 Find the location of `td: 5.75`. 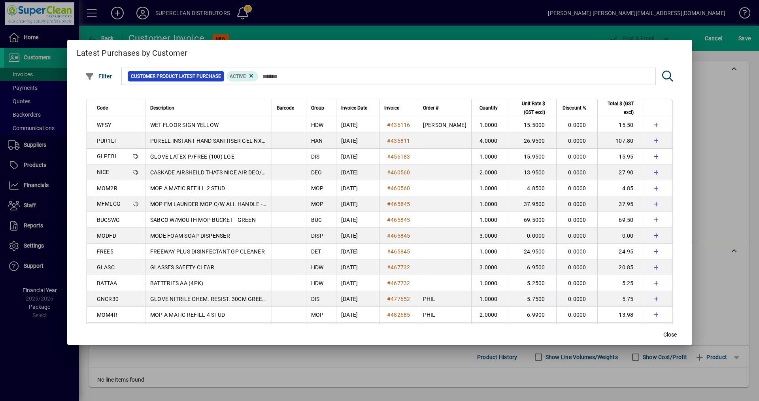

td: 5.75 is located at coordinates (621, 299).